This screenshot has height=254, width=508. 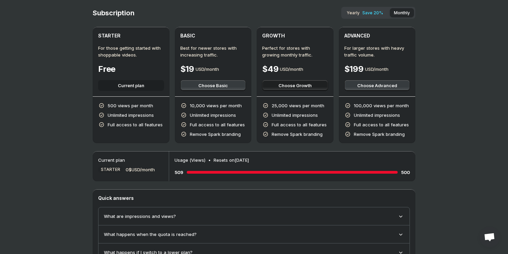 What do you see at coordinates (110, 169) in the screenshot?
I see `span: STARTER` at bounding box center [110, 169].